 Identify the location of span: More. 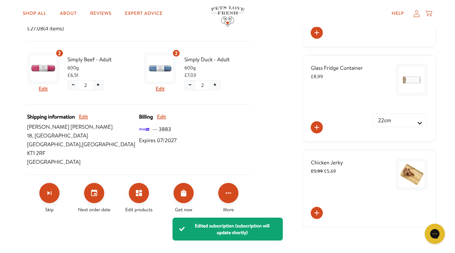
(228, 209).